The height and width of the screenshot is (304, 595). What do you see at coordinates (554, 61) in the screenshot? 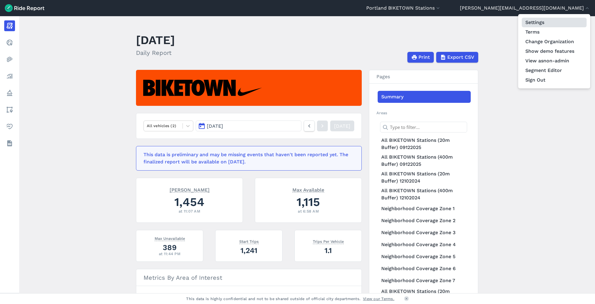
I see `button: View asnon-admin` at bounding box center [554, 61].